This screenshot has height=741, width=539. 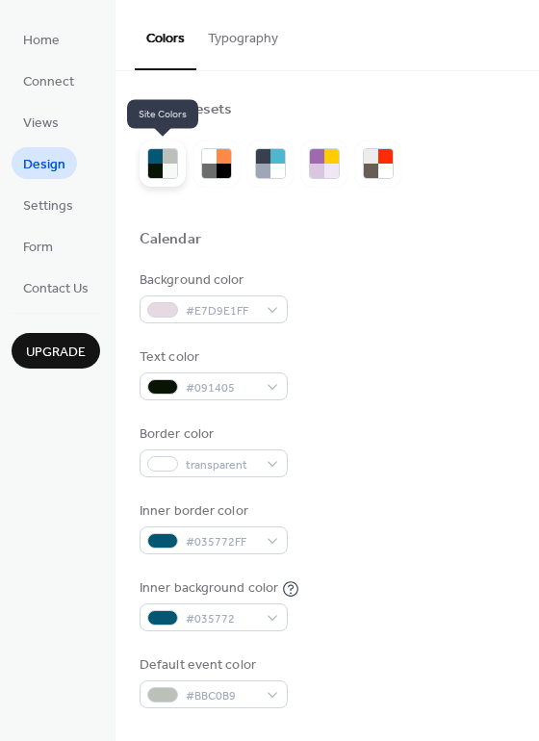 What do you see at coordinates (56, 287) in the screenshot?
I see `a: Contact Us` at bounding box center [56, 287].